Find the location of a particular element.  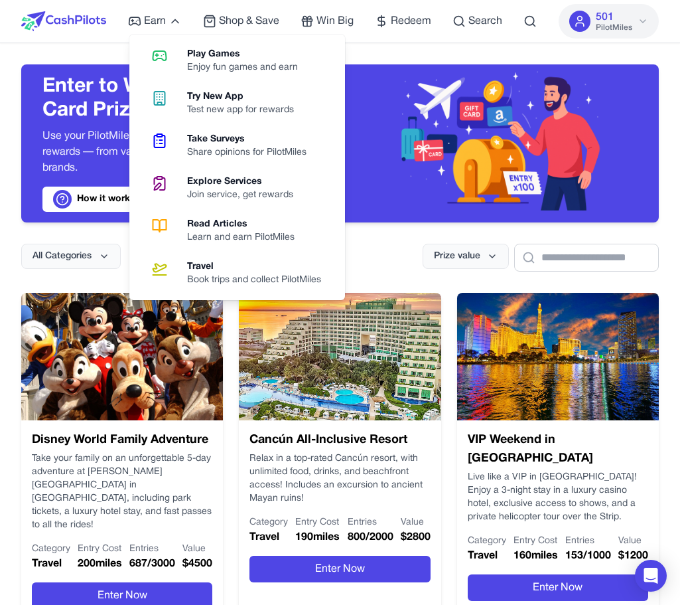

span: Earn is located at coordinates (155, 21).